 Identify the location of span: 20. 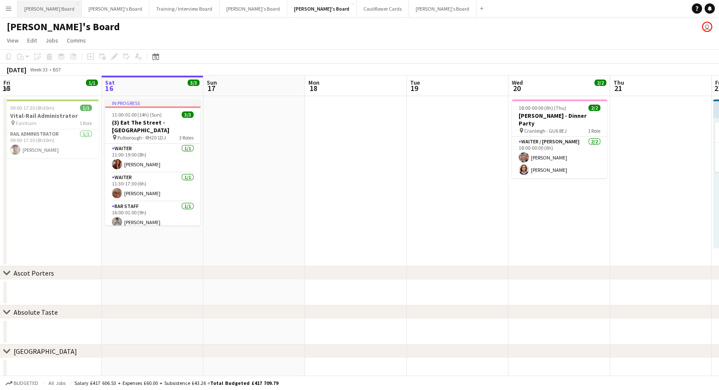
(516, 88).